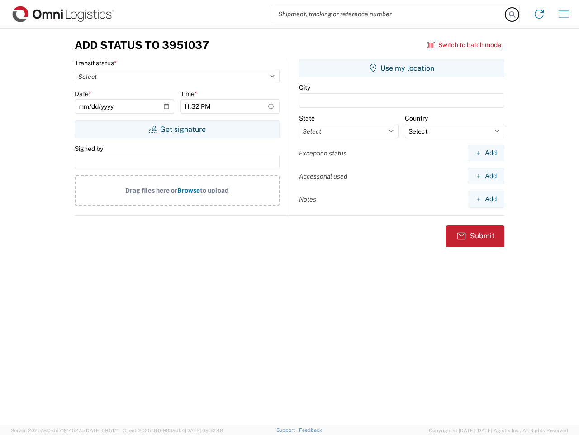 The image size is (579, 435). What do you see at coordinates (307, 118) in the screenshot?
I see `label: State` at bounding box center [307, 118].